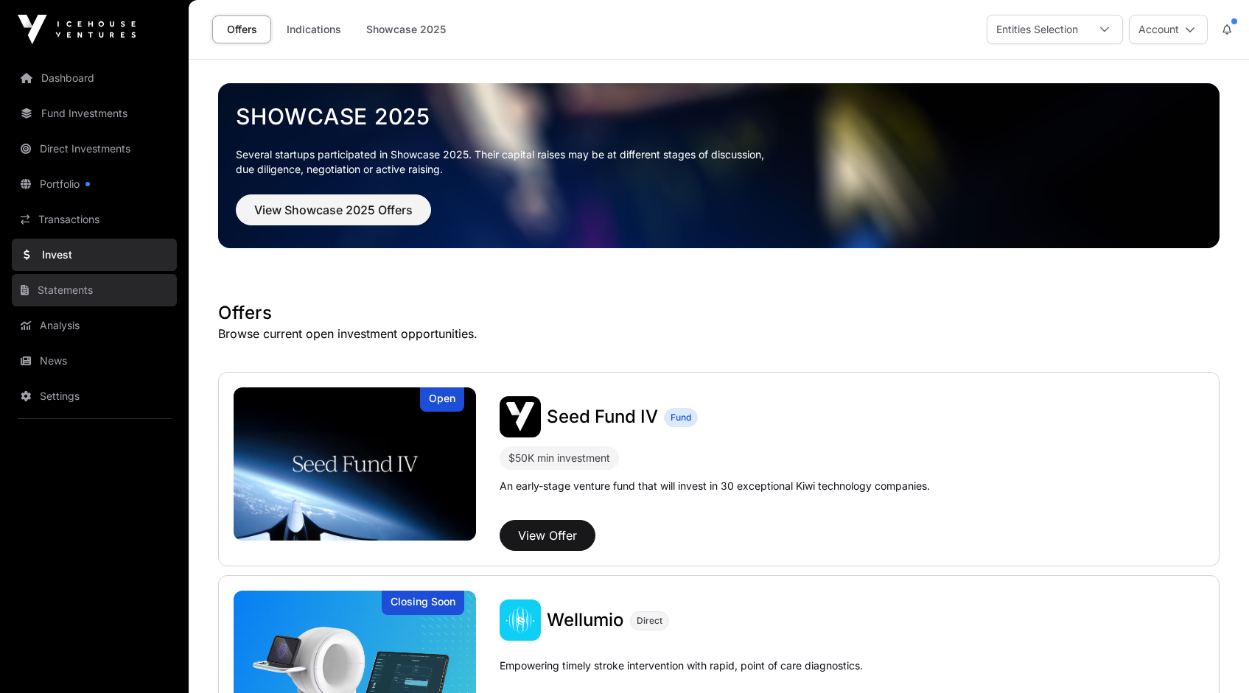 This screenshot has height=693, width=1249. Describe the element at coordinates (333, 217) in the screenshot. I see `a: View Showcase 2025 Offers` at that location.